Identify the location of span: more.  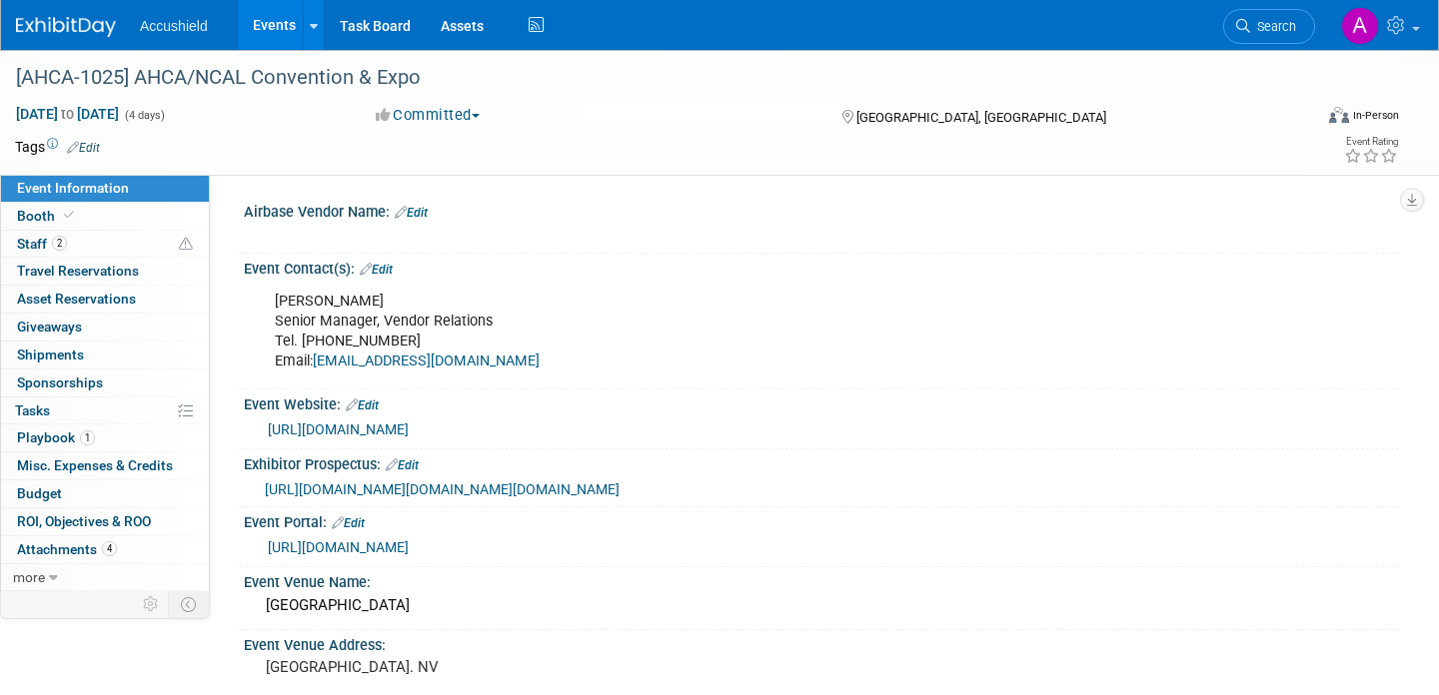
(29, 578).